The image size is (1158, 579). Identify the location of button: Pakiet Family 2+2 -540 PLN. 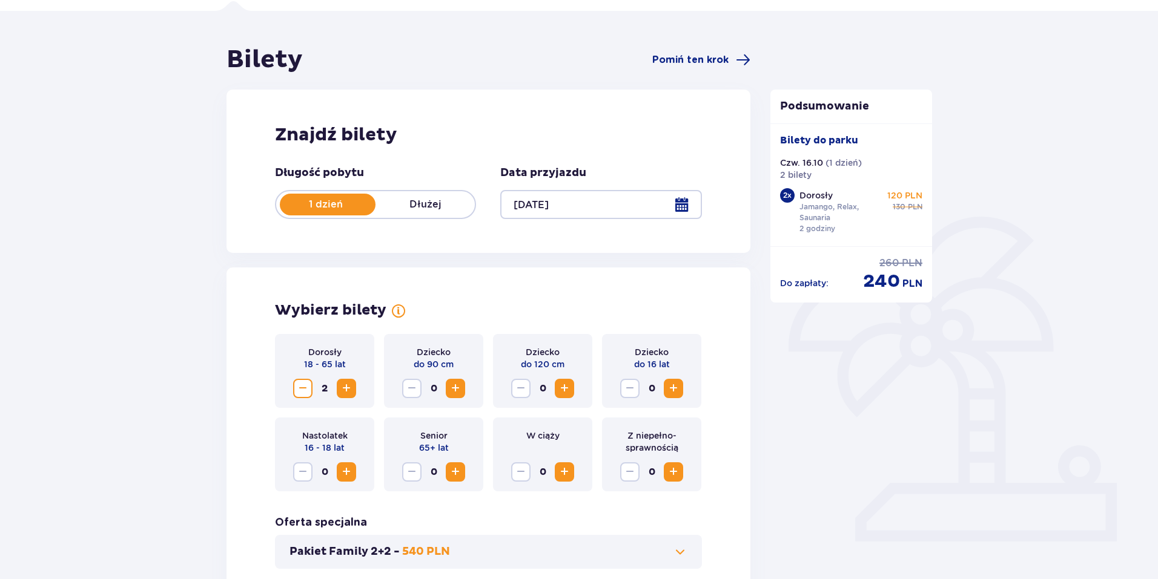
(488, 552).